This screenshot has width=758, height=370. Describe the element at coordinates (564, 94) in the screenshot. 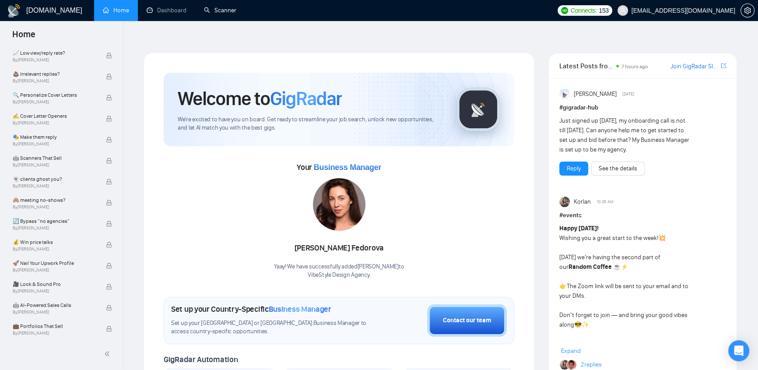

I see `img: Anisuzzaman Khan` at that location.